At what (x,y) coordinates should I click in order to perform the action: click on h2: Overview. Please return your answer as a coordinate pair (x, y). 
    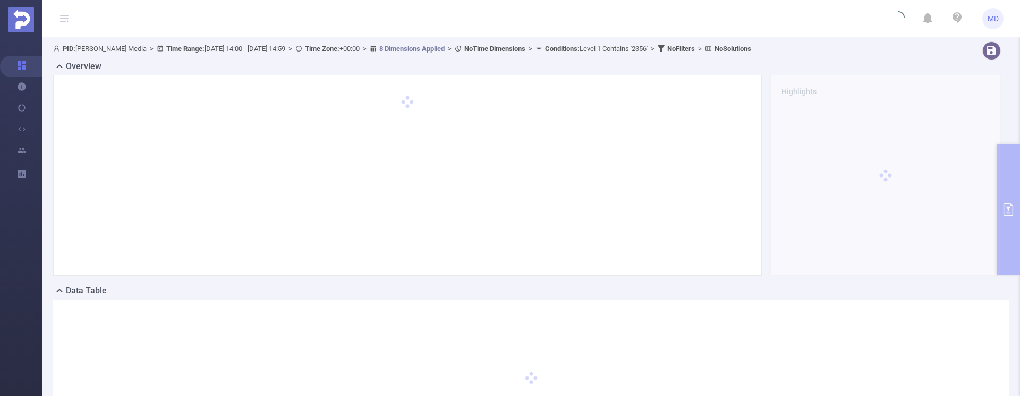
    Looking at the image, I should click on (83, 66).